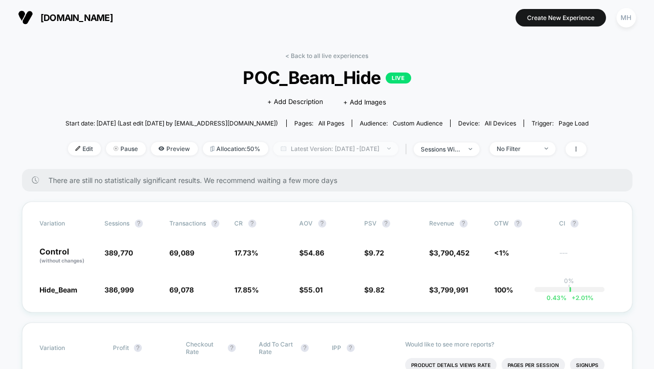  What do you see at coordinates (557, 297) in the screenshot?
I see `span: 0.43 %` at bounding box center [557, 297].